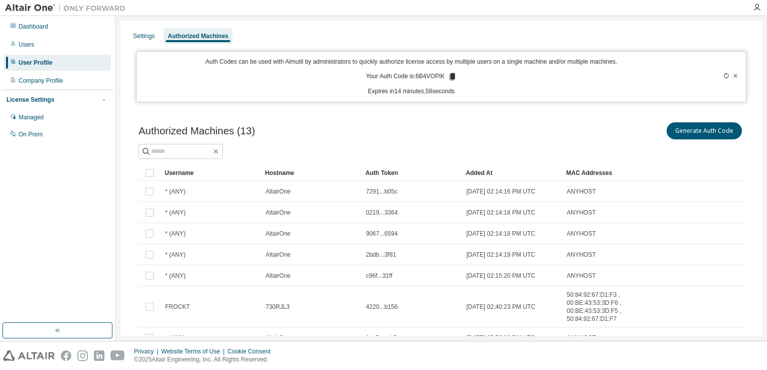  I want to click on span: 730RJL3, so click(278, 307).